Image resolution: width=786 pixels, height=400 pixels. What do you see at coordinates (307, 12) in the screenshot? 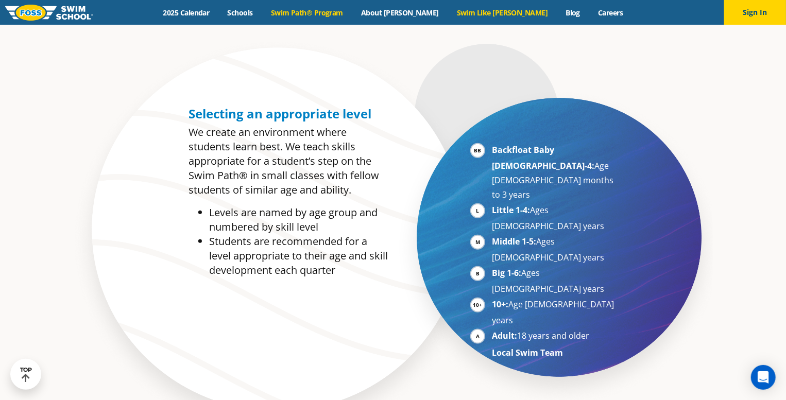
I see `a: Swim Path® Program` at bounding box center [307, 12].